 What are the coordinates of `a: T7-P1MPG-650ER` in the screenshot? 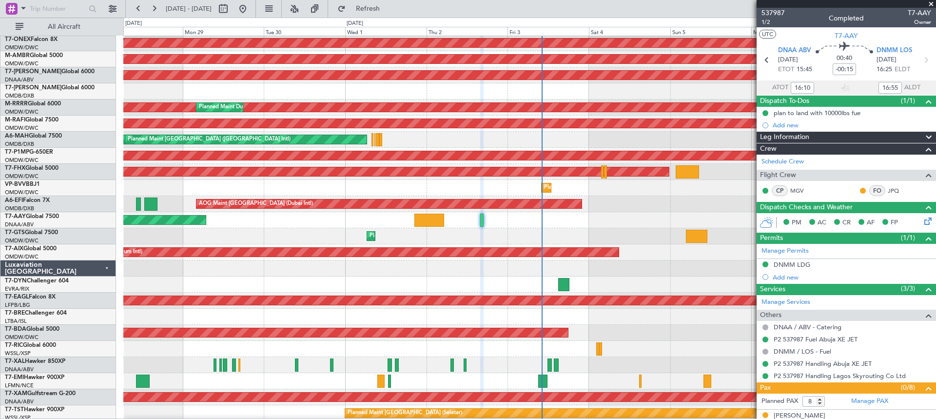 It's located at (29, 152).